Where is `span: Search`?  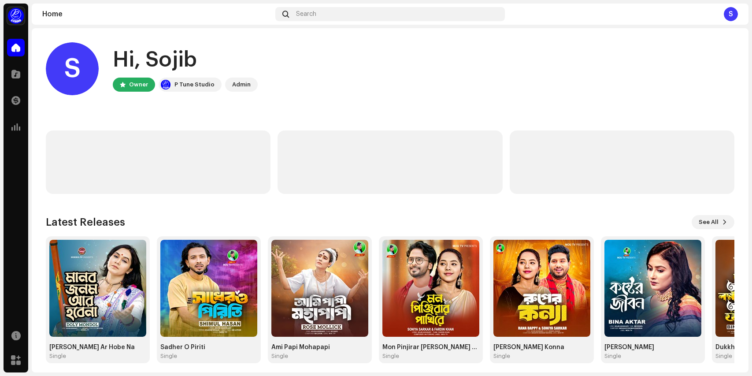 span: Search is located at coordinates (306, 14).